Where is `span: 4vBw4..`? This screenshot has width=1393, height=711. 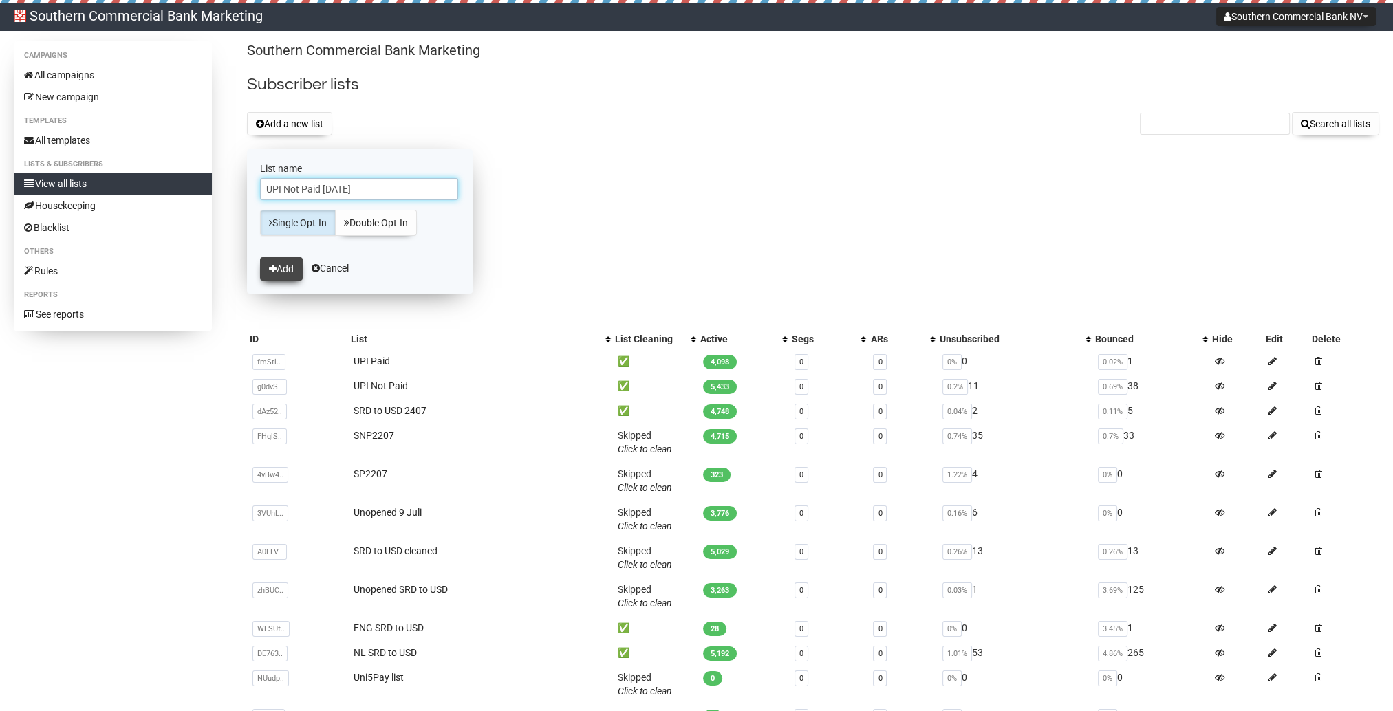 span: 4vBw4.. is located at coordinates (270, 475).